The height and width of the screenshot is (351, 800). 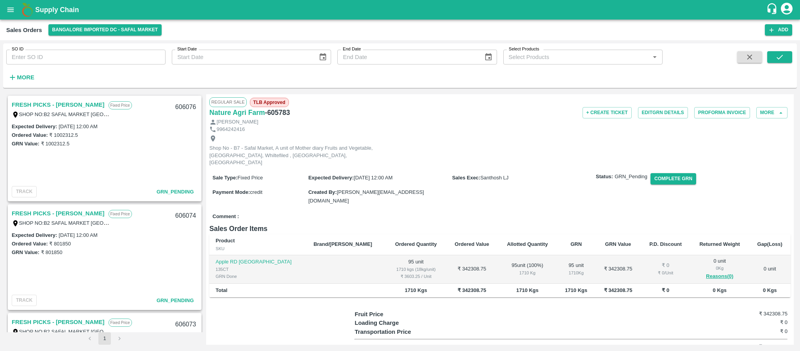 What do you see at coordinates (576, 244) in the screenshot?
I see `b: GRN` at bounding box center [576, 244].